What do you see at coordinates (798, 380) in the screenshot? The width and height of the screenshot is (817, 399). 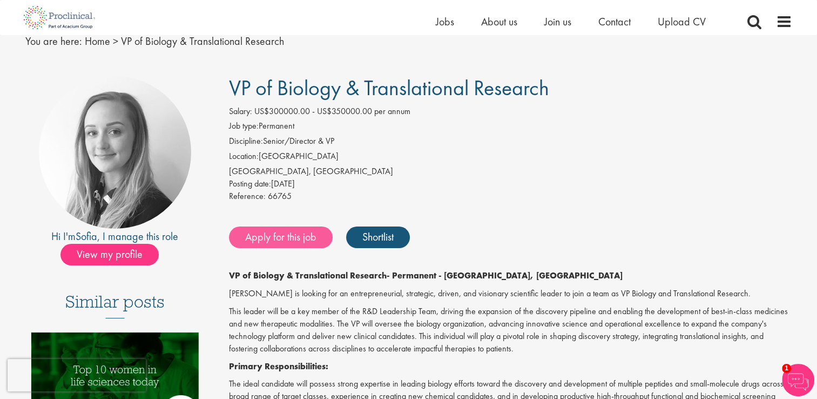 I see `img: Chatbot` at bounding box center [798, 380].